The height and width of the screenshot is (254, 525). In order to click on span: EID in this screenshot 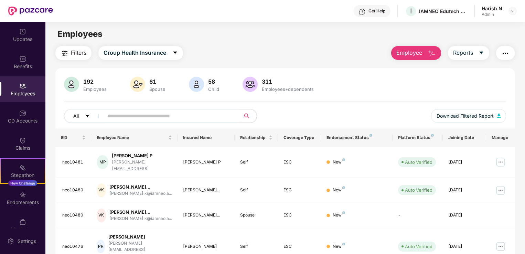, I will do `click(71, 138)`.